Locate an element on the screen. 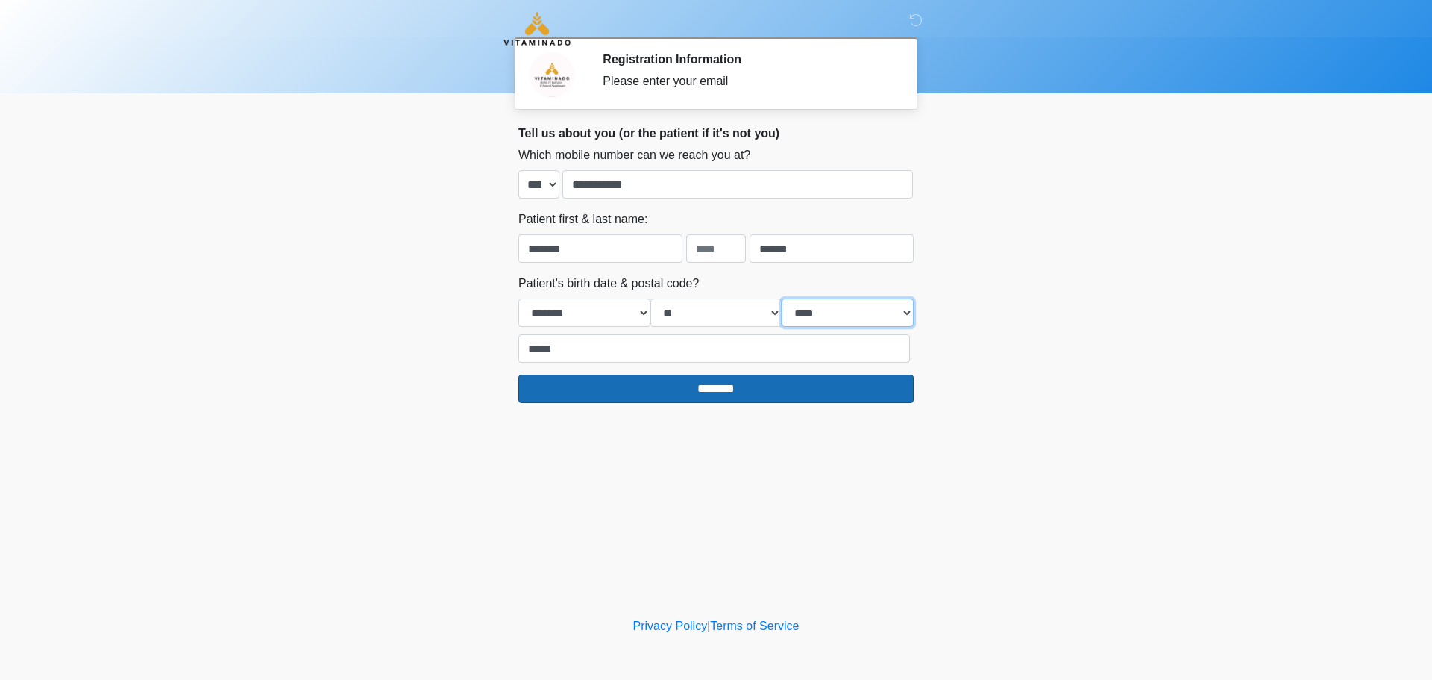 This screenshot has width=1432, height=680. a: Privacy Policy is located at coordinates (671, 625).